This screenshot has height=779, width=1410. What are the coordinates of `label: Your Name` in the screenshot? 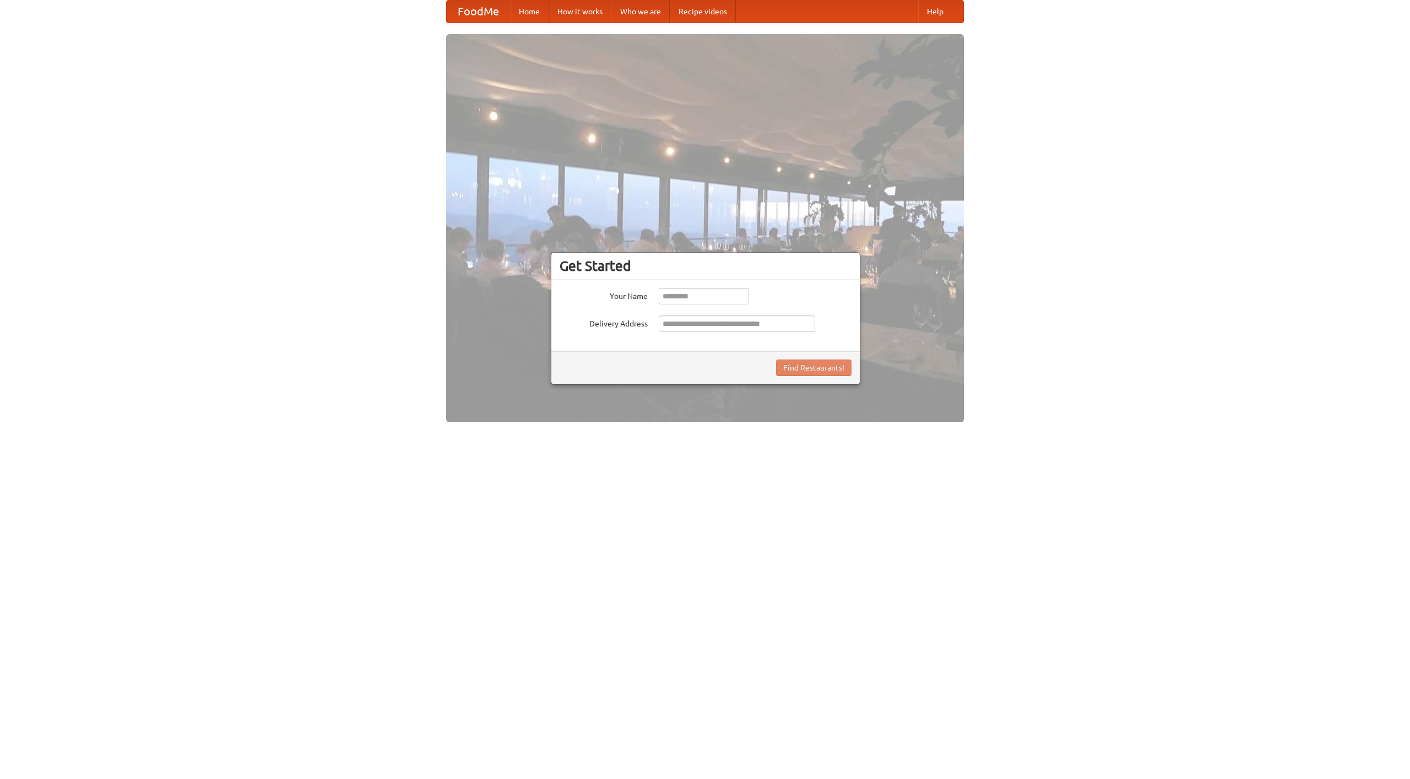 It's located at (604, 295).